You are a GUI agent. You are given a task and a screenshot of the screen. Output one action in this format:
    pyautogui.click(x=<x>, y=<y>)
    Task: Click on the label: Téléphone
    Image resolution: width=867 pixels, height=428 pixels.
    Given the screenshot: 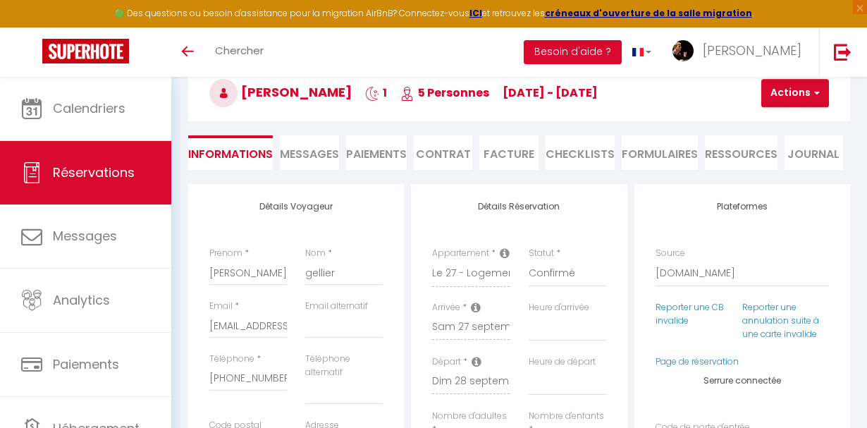 What is the action you would take?
    pyautogui.click(x=232, y=359)
    